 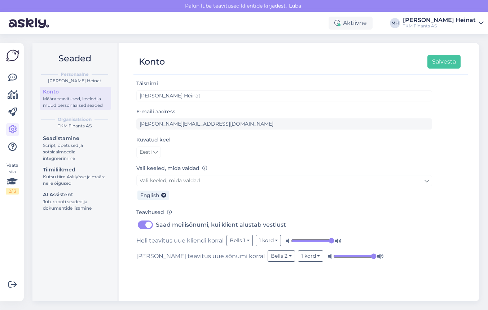 I want to click on a: KontoMäära teavitused, keeled ja muud personaalsed seaded, so click(x=75, y=98).